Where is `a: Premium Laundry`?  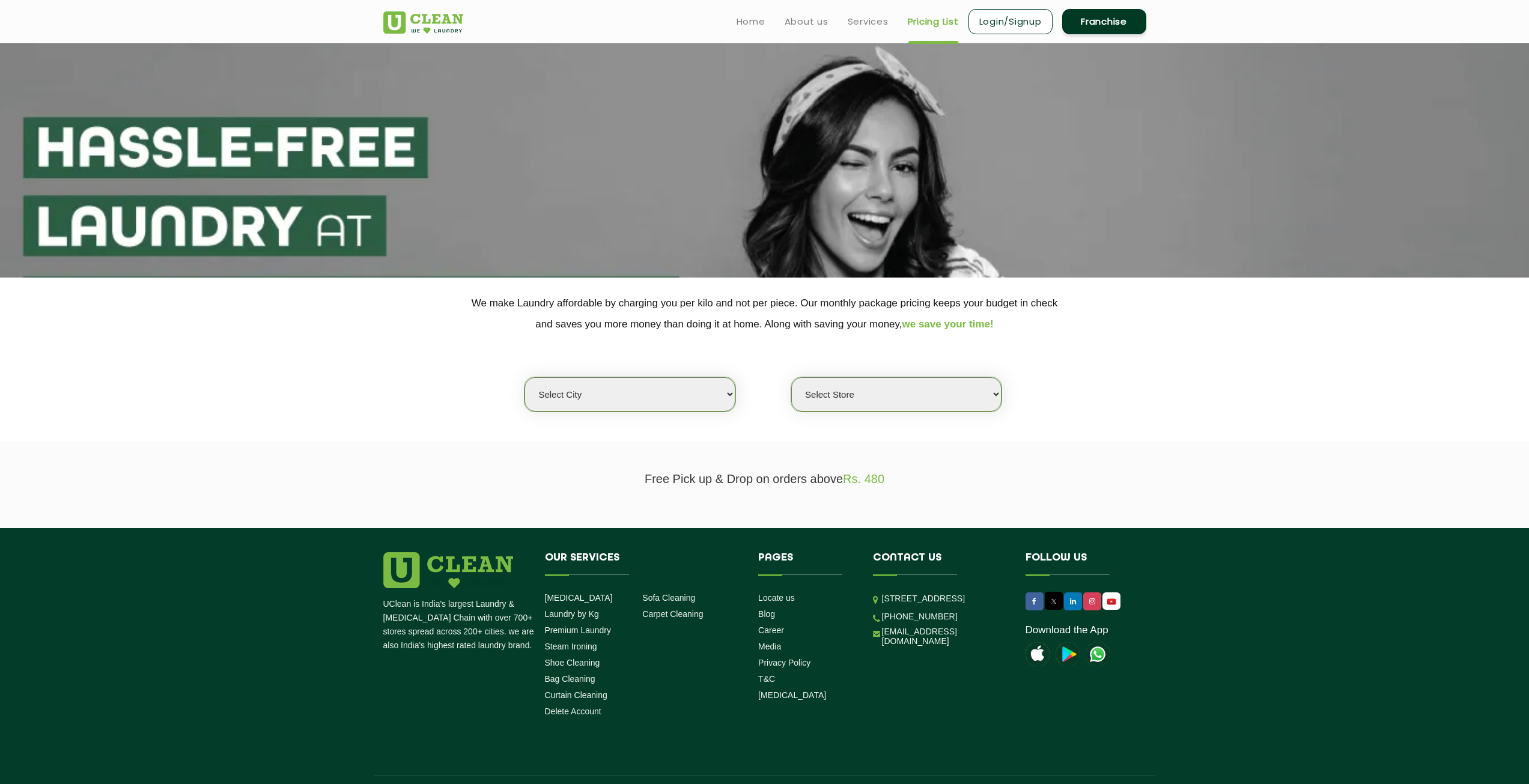
a: Premium Laundry is located at coordinates (578, 630).